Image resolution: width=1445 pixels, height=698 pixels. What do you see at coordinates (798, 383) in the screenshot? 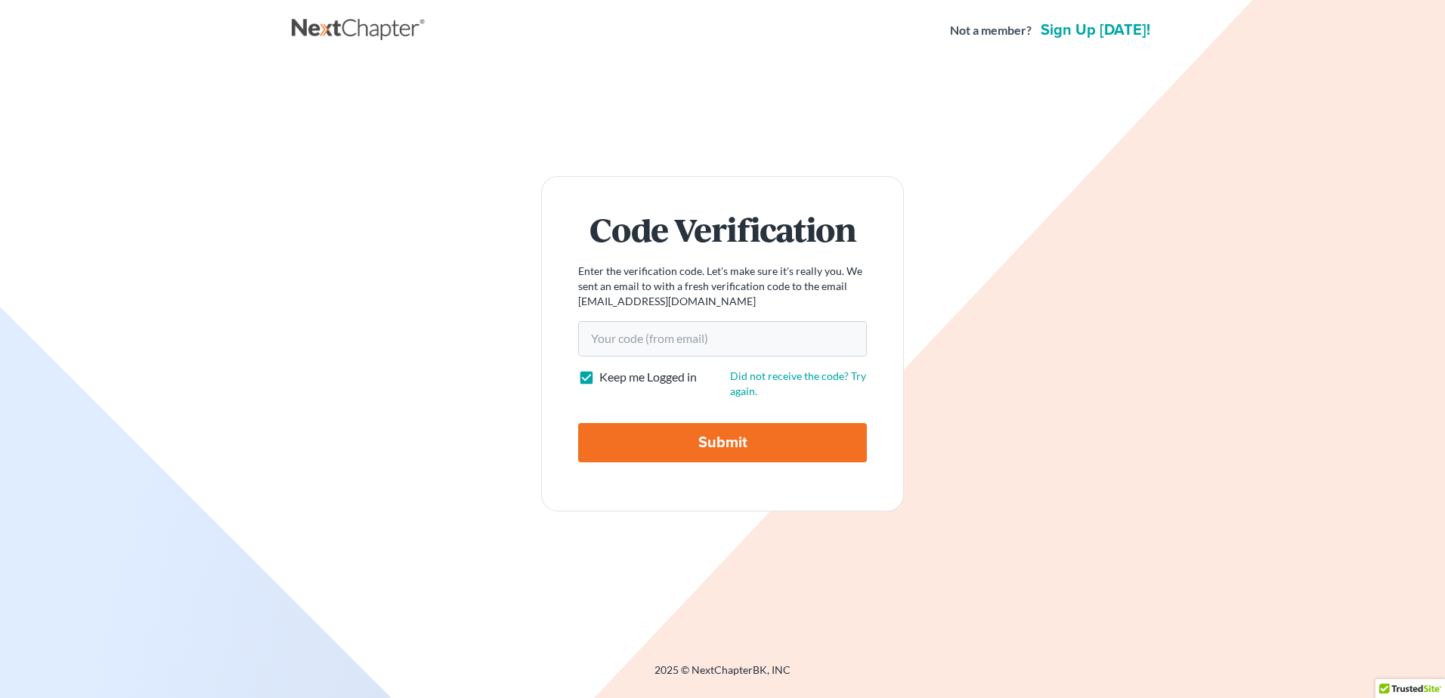
I see `a: Did not receive the code? Try again.` at bounding box center [798, 383].